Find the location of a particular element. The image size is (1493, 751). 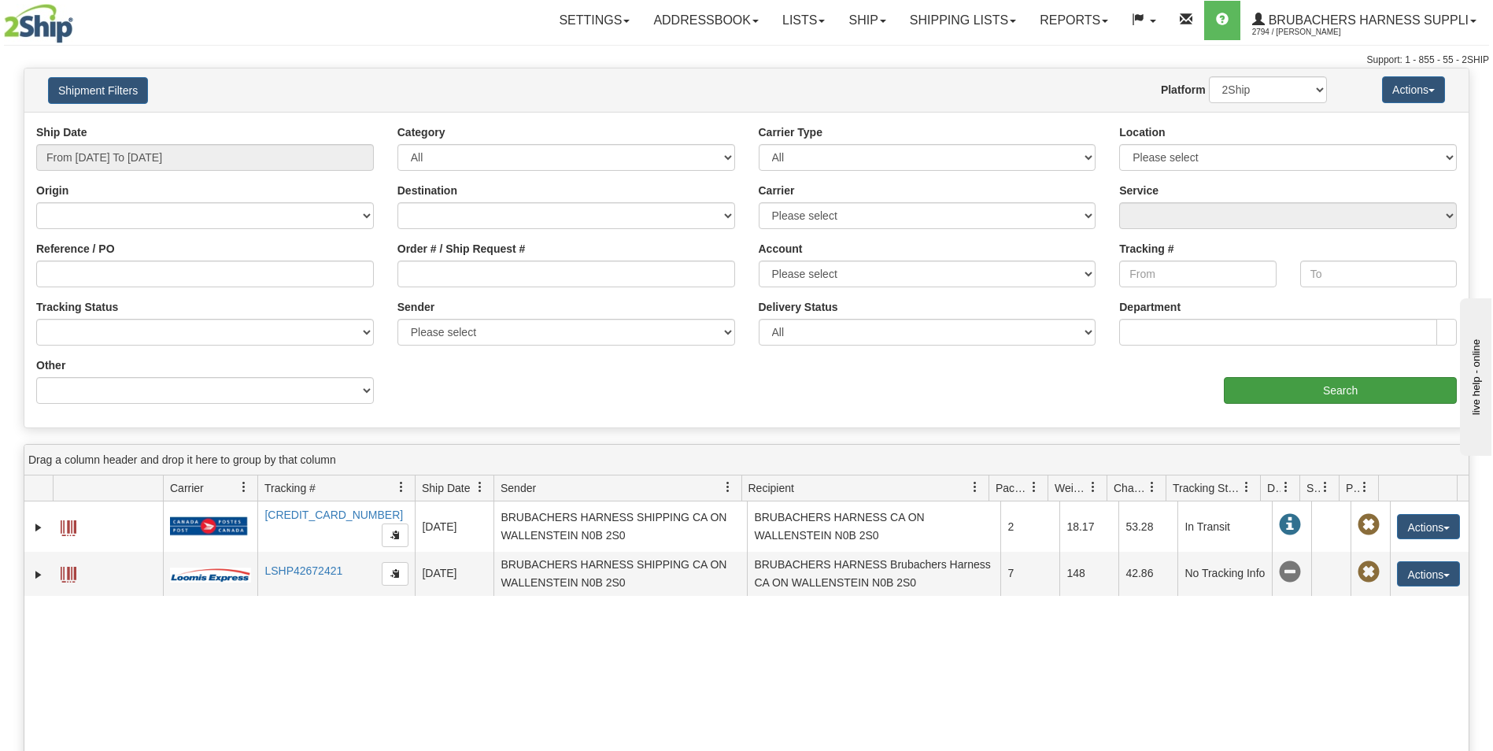

span: Tracking Status is located at coordinates (1207, 488).